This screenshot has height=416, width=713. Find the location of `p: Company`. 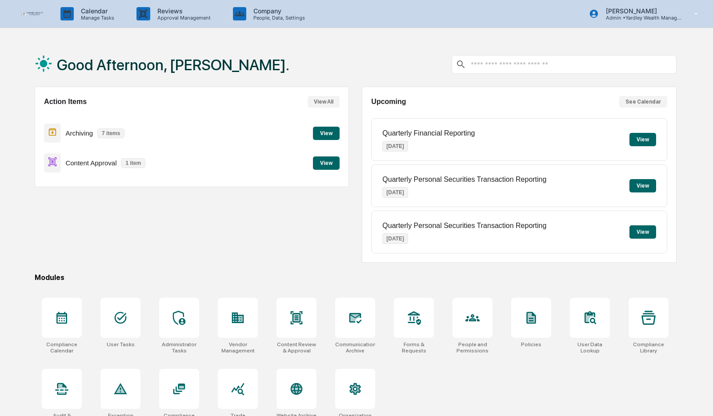

p: Company is located at coordinates (278, 11).